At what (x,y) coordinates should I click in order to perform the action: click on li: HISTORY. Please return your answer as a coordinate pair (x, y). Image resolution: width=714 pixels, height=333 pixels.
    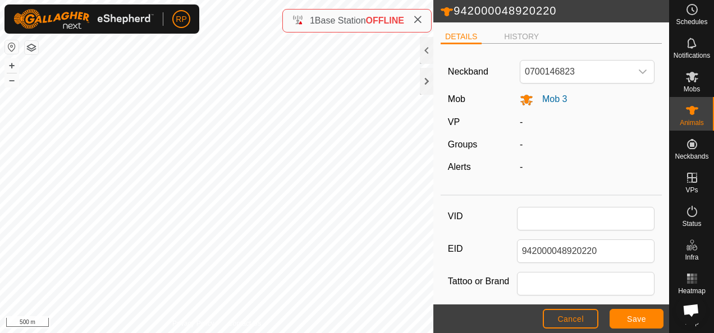
    Looking at the image, I should click on (522, 36).